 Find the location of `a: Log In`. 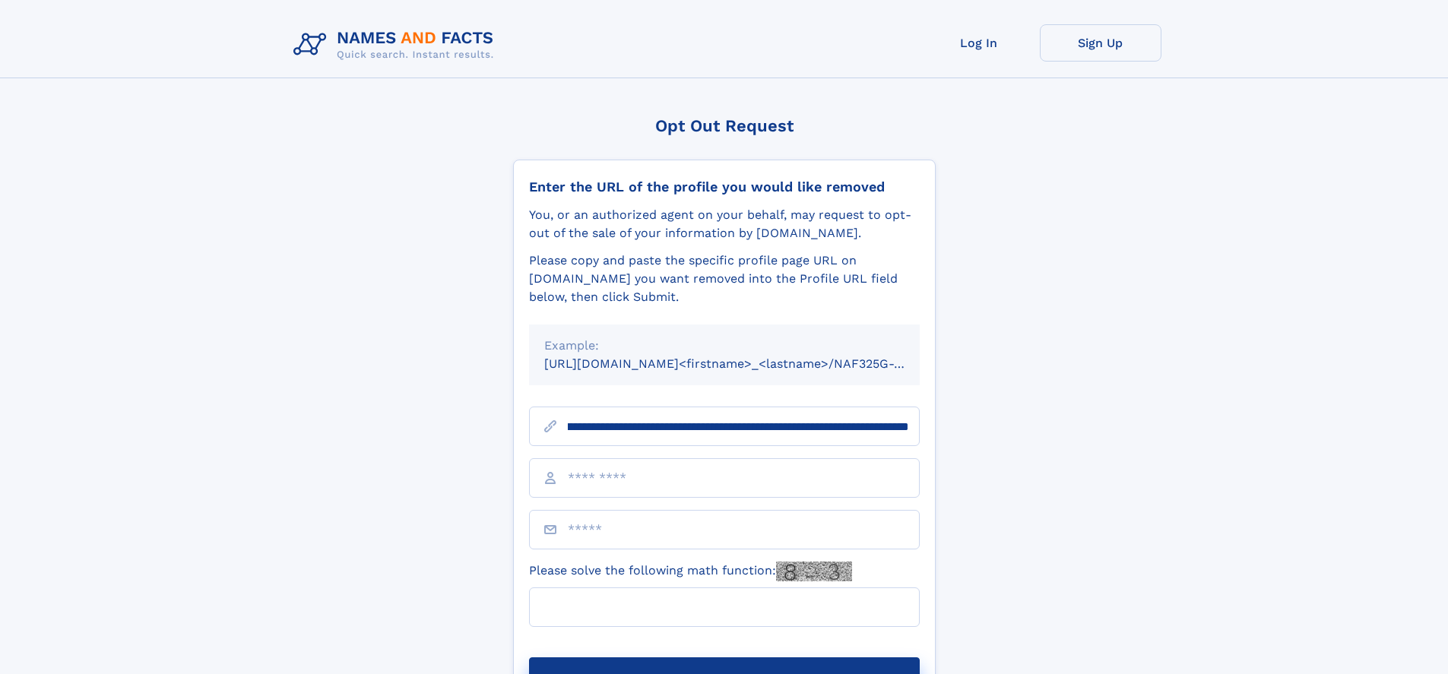

a: Log In is located at coordinates (979, 43).